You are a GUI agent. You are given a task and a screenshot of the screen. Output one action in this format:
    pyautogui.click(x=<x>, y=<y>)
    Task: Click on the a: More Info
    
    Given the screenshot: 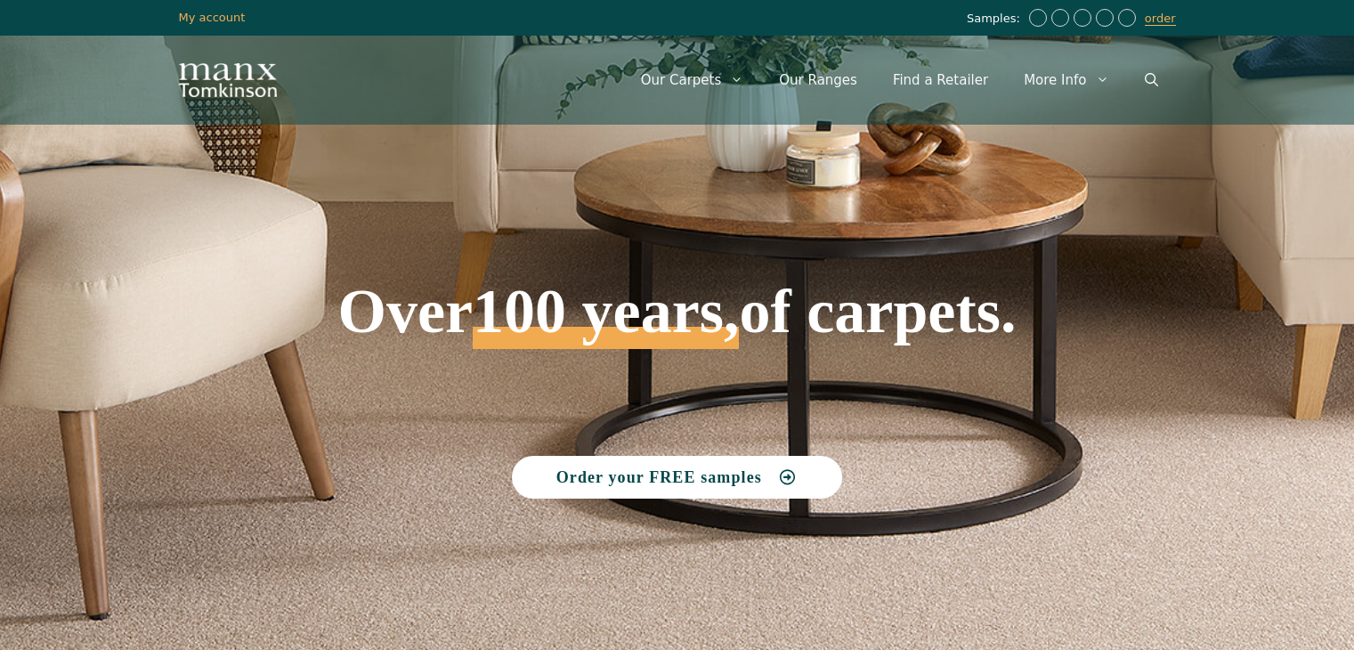 What is the action you would take?
    pyautogui.click(x=1066, y=80)
    